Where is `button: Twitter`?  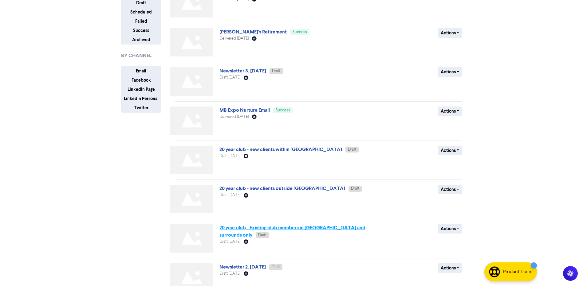
button: Twitter is located at coordinates (141, 108).